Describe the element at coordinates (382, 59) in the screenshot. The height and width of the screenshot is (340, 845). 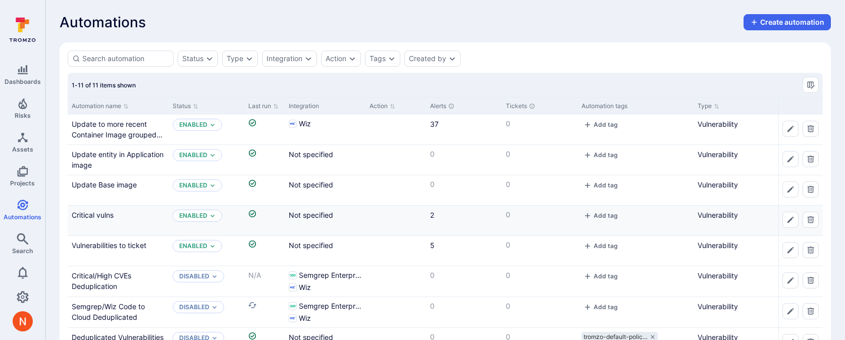
I see `div: tags filter` at that location.